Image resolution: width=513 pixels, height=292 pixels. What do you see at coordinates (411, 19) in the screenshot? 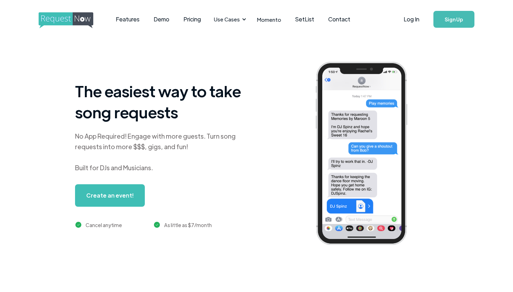
I see `a: Log In` at bounding box center [411, 19].